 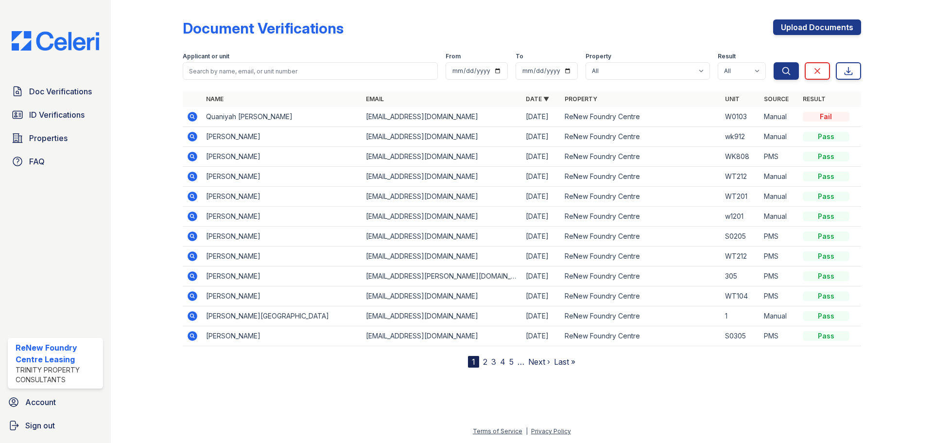 What do you see at coordinates (48, 138) in the screenshot?
I see `span: Properties` at bounding box center [48, 138].